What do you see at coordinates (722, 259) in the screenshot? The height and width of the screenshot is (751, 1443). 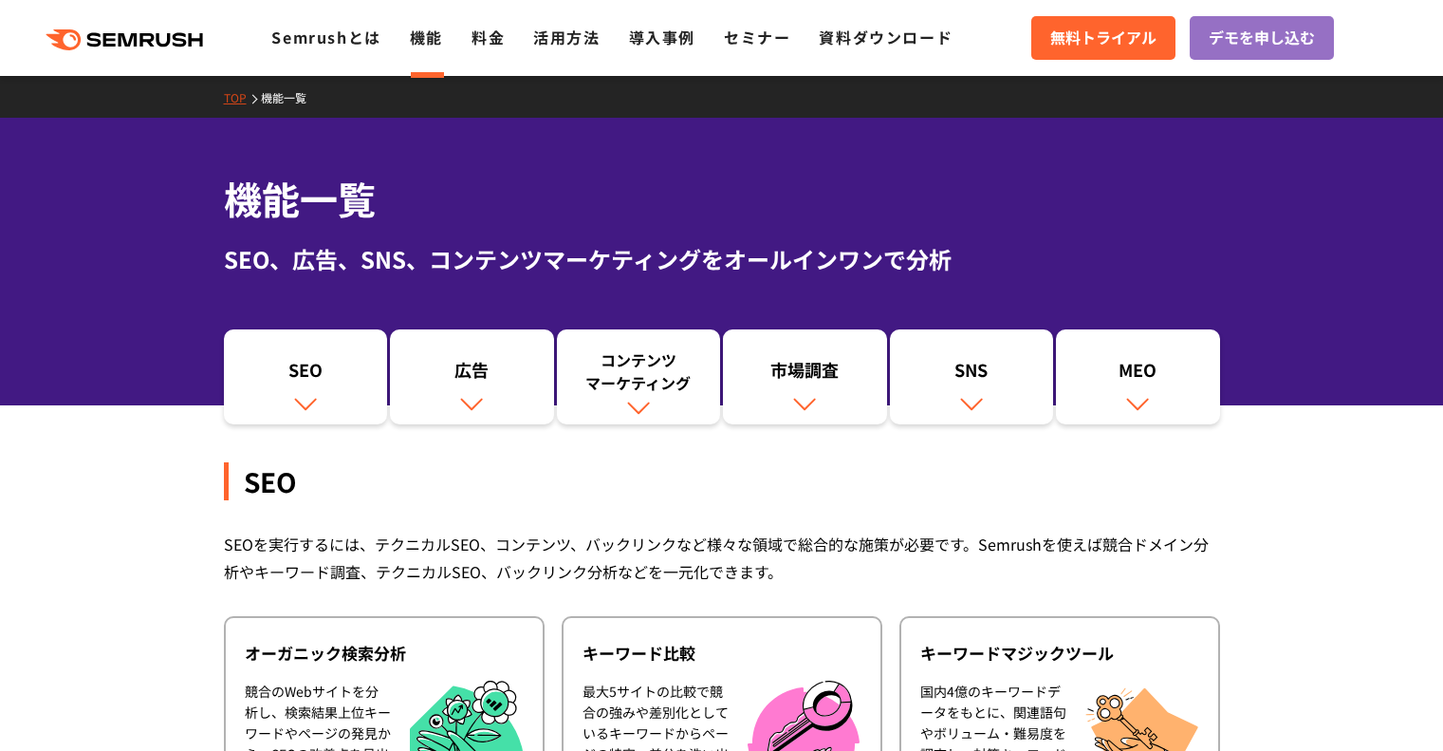 I see `div: SEO、広告、SNS、コンテンツマーケティングをオールインワンで分析` at bounding box center [722, 259].